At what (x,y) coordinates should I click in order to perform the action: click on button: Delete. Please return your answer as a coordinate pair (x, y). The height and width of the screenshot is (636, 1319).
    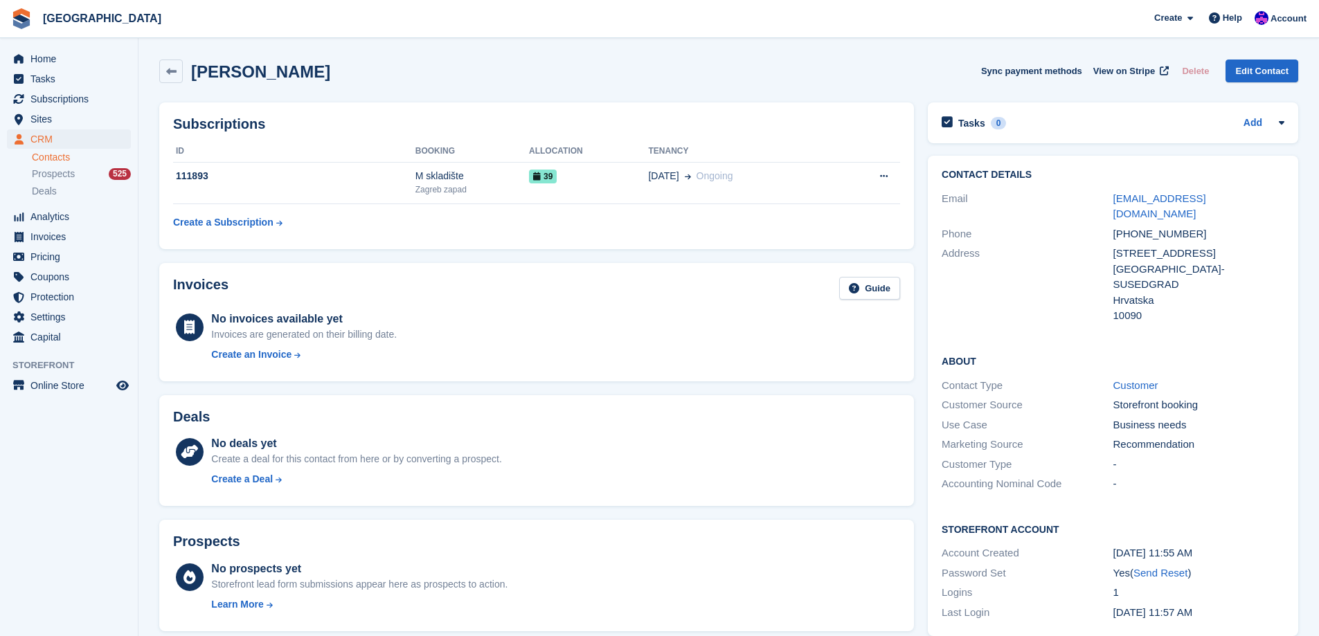
    Looking at the image, I should click on (1195, 71).